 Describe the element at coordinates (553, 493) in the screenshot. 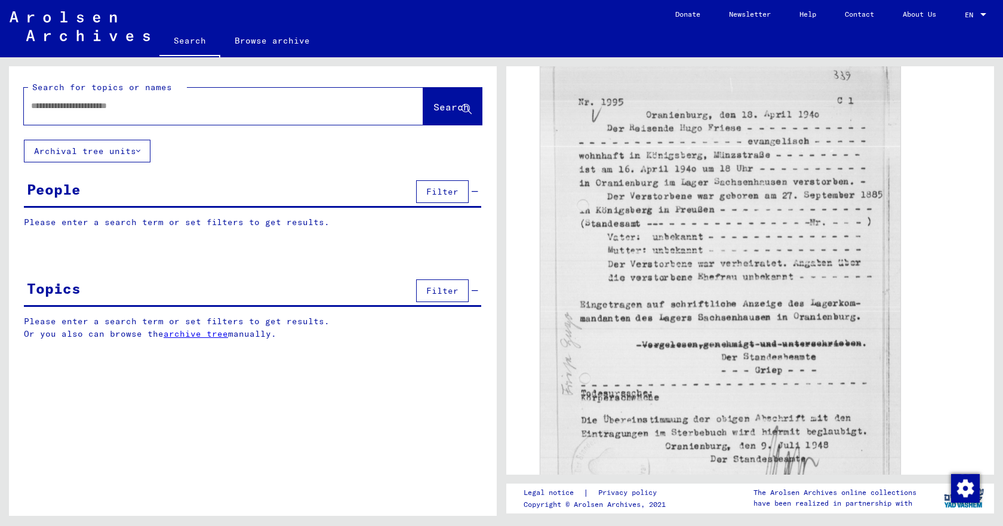

I see `a: Legal notice` at that location.